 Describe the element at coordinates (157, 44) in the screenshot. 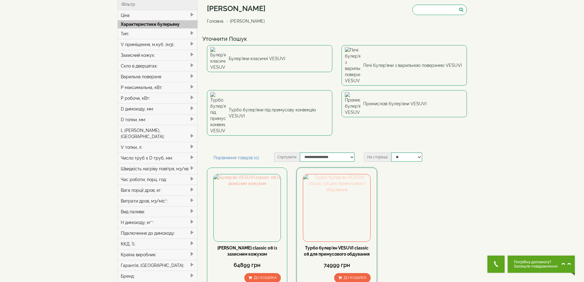

I see `div: V приміщення, м.куб. (м3):` at that location.